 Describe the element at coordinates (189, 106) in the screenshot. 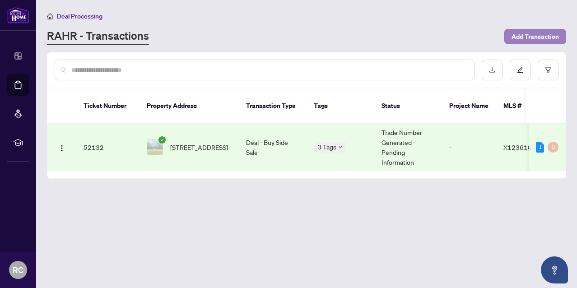

I see `th: Property Address` at that location.